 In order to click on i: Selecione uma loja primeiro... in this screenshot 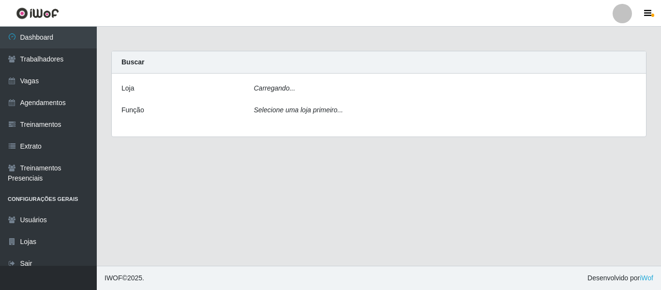, I will do `click(298, 110)`.